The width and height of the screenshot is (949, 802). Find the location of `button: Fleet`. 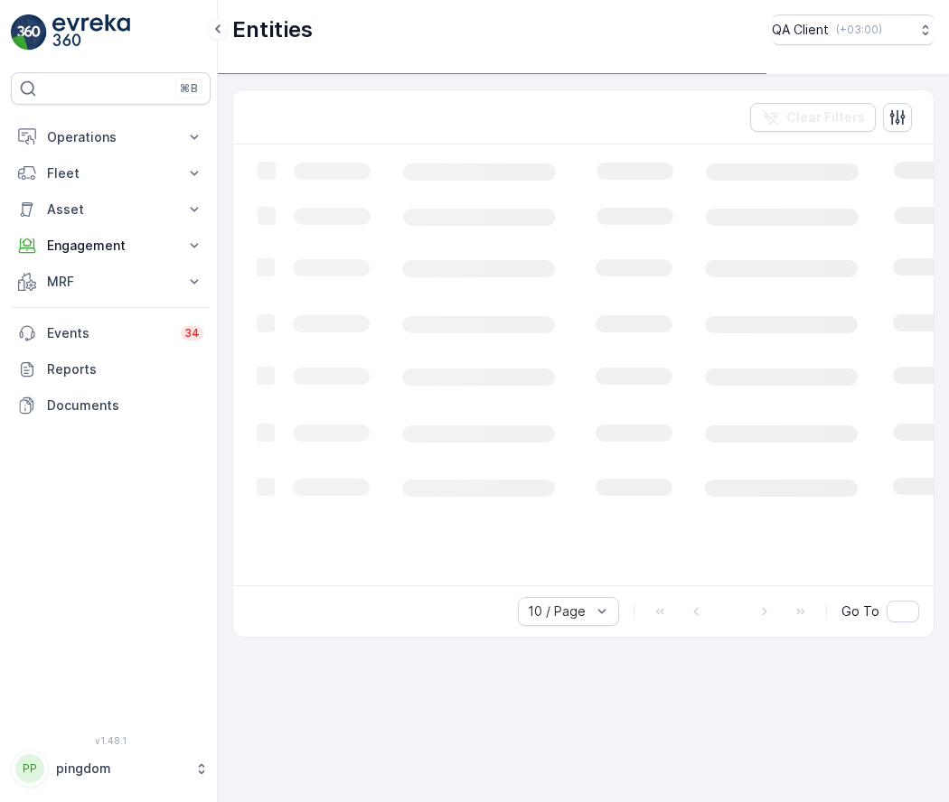

button: Fleet is located at coordinates (110, 173).